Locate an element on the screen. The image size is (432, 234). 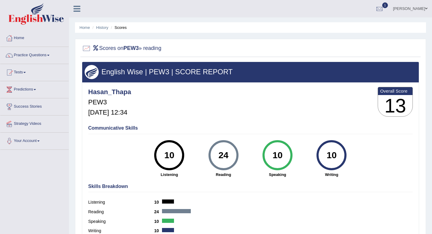
b: 24 is located at coordinates (158, 211).